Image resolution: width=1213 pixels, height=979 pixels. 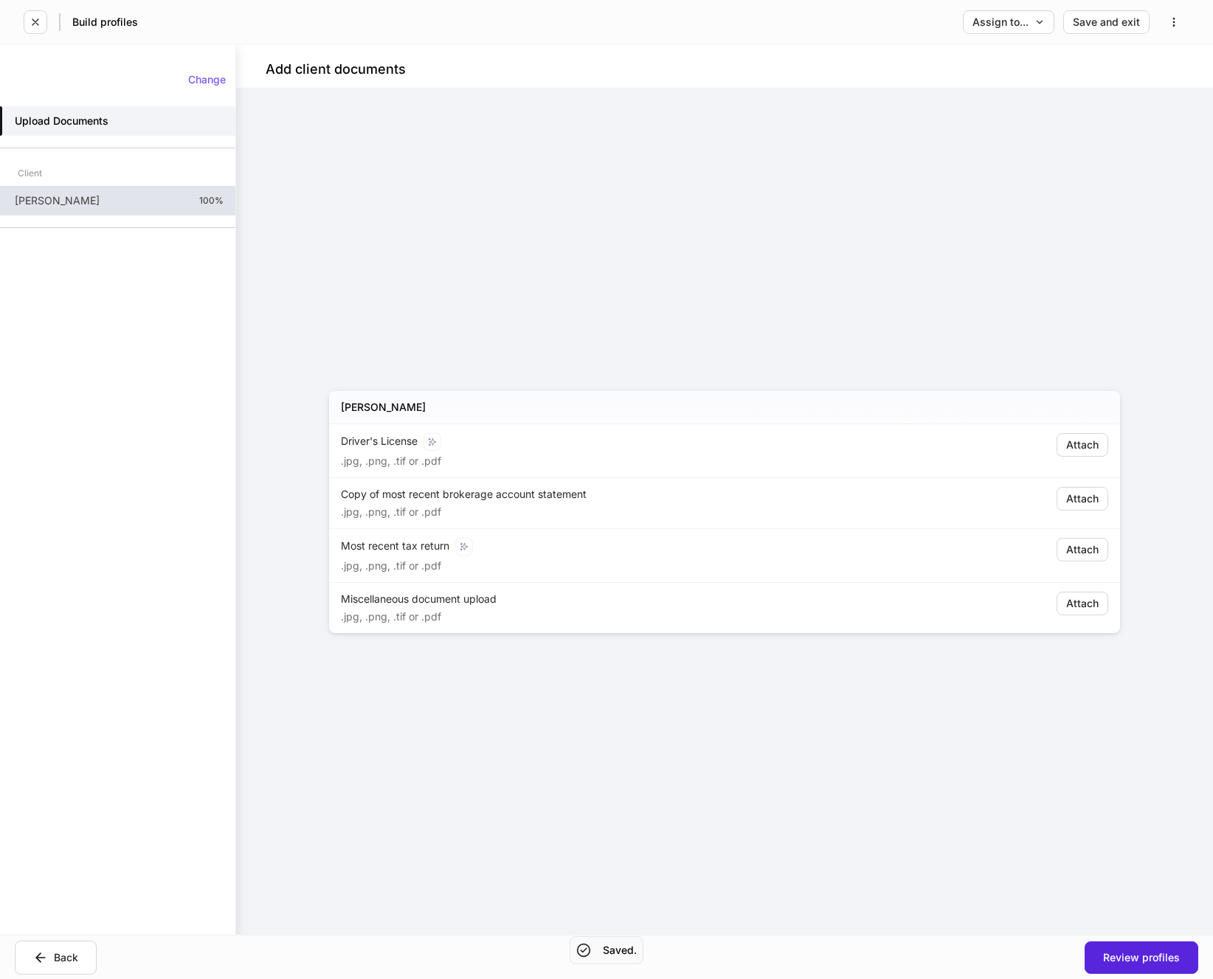 What do you see at coordinates (629, 547) in the screenshot?
I see `div: Most recent tax return` at bounding box center [629, 547].